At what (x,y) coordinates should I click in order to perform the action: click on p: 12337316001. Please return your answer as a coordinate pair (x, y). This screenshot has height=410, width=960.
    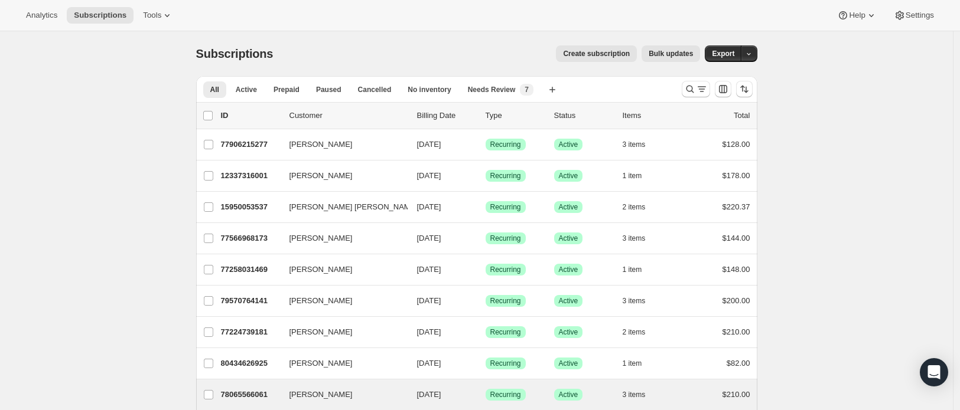
    Looking at the image, I should click on (250, 176).